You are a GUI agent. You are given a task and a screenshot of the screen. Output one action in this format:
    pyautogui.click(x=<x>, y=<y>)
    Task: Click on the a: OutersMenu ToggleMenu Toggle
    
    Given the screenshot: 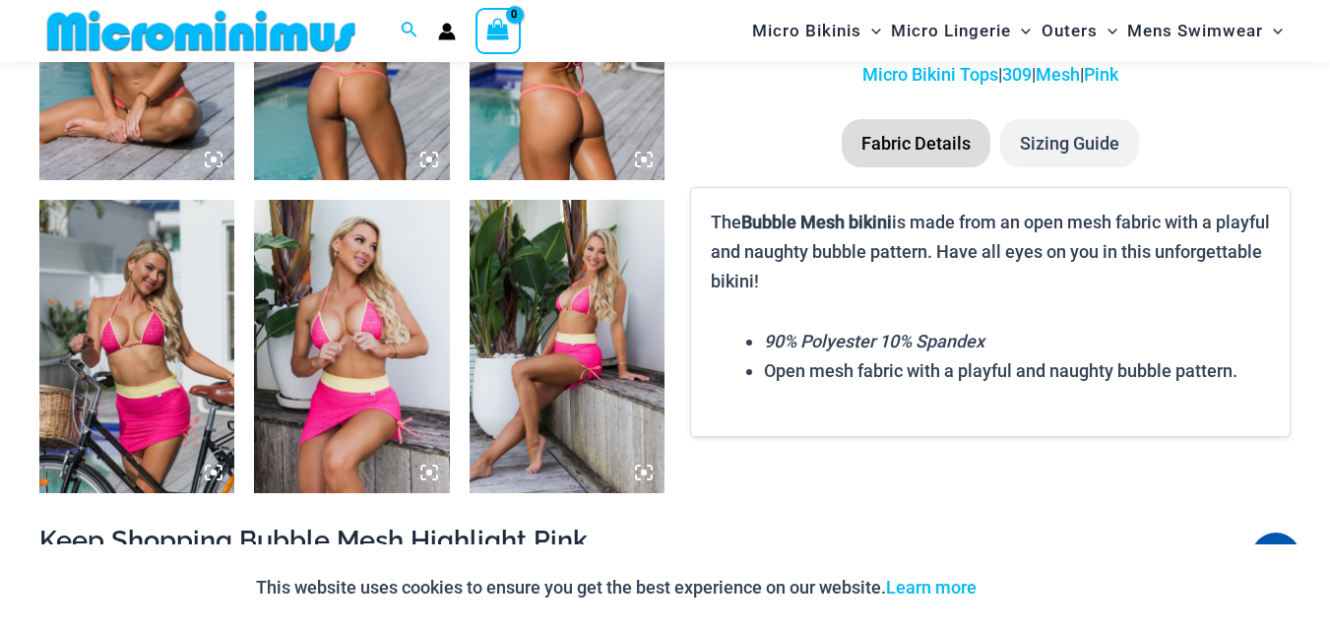 What is the action you would take?
    pyautogui.click(x=1079, y=31)
    